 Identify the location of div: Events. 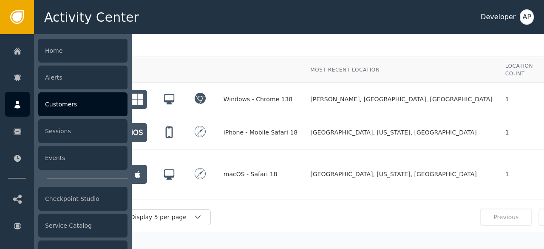
(83, 158).